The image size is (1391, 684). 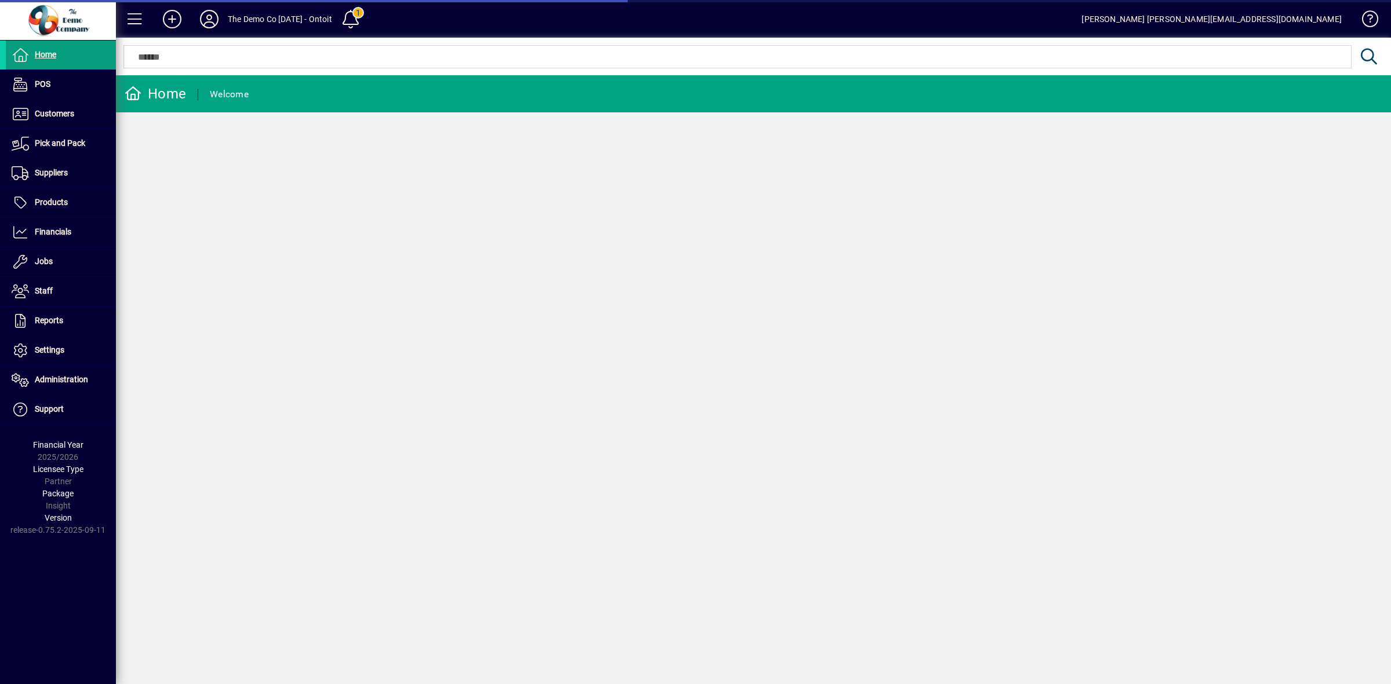 What do you see at coordinates (61, 232) in the screenshot?
I see `a: Financials` at bounding box center [61, 232].